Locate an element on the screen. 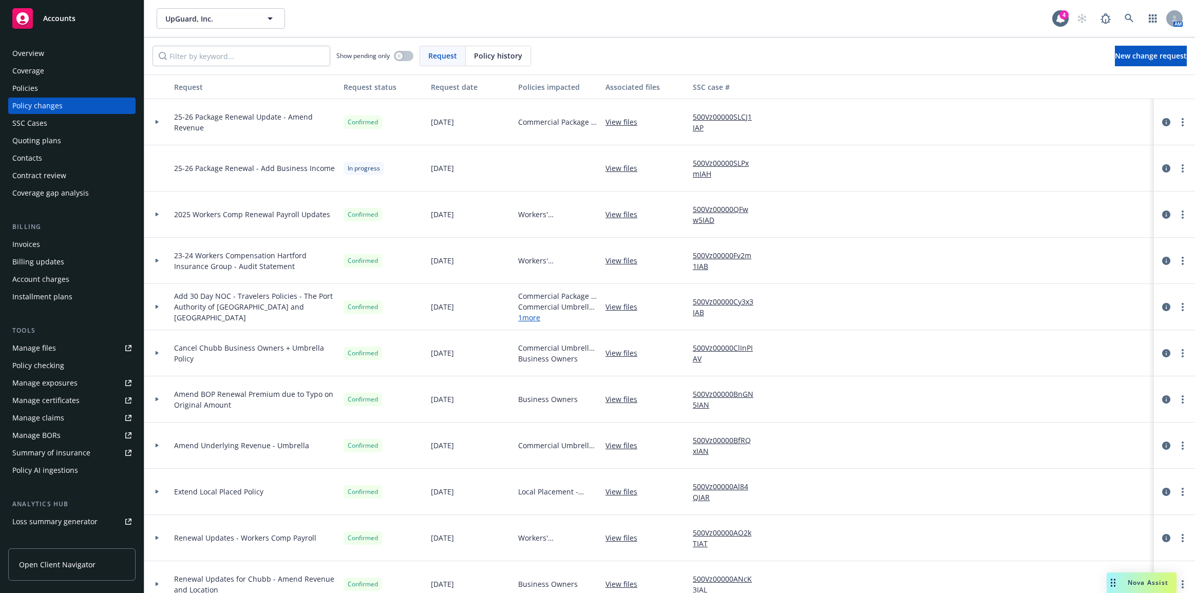  span: Show pending only is located at coordinates (363, 55).